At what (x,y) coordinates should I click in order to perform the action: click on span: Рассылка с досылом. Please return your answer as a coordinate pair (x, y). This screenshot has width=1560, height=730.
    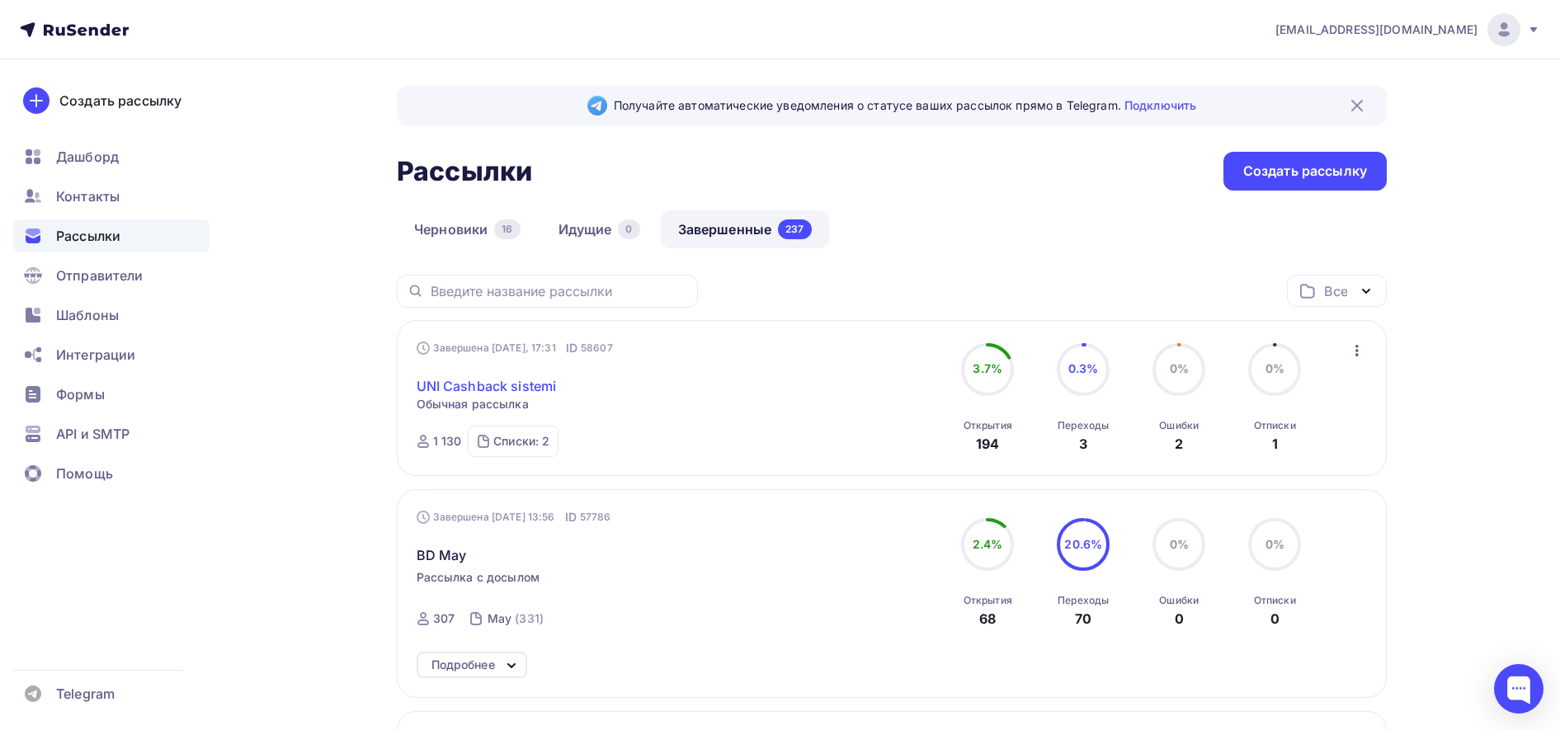
    Looking at the image, I should click on (478, 577).